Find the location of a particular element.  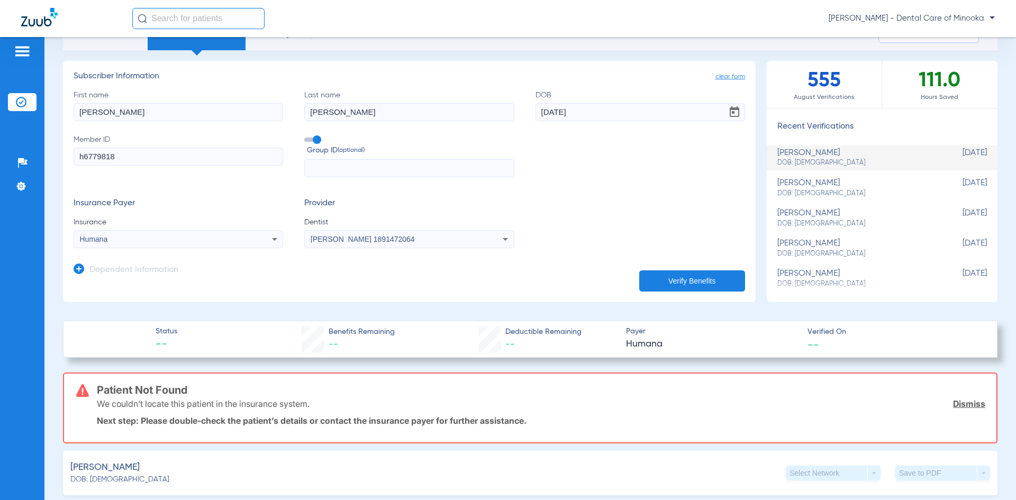

span: August Verifications is located at coordinates (824, 97).